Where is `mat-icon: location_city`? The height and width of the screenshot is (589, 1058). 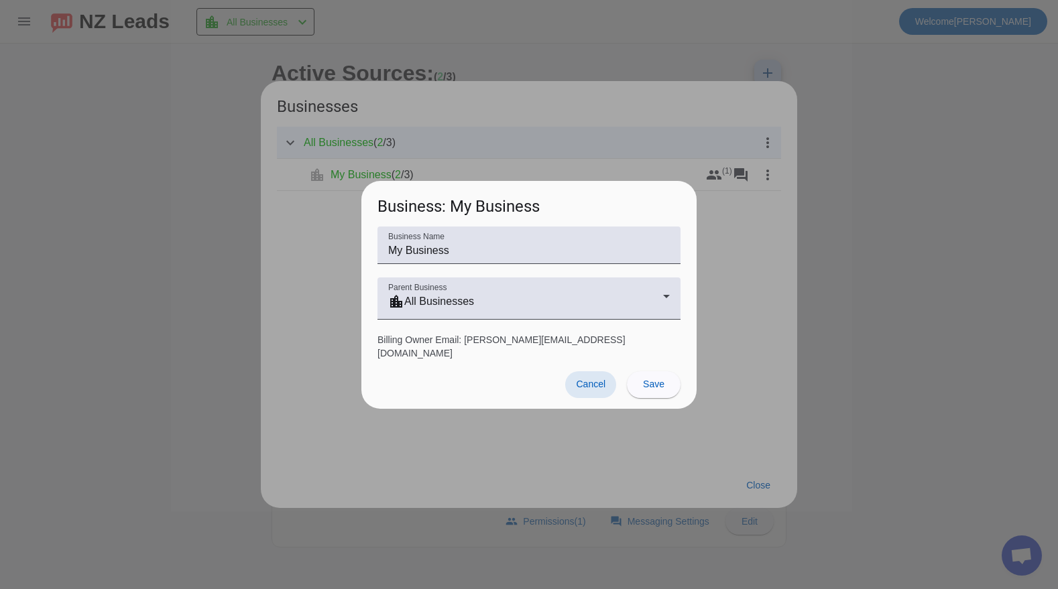 mat-icon: location_city is located at coordinates (396, 302).